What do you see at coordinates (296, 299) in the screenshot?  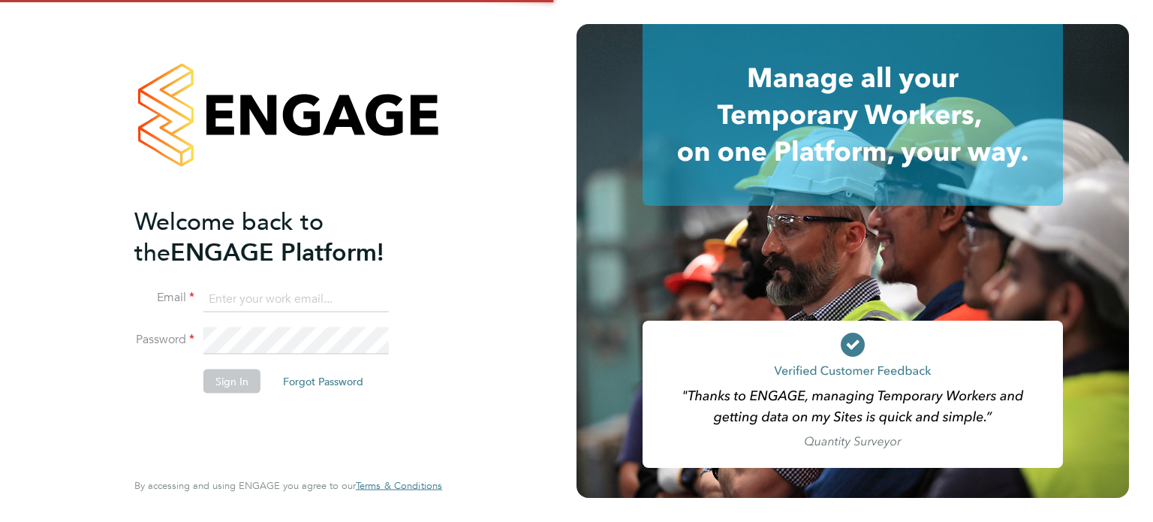 I see `input: Enter your work email...` at bounding box center [296, 299].